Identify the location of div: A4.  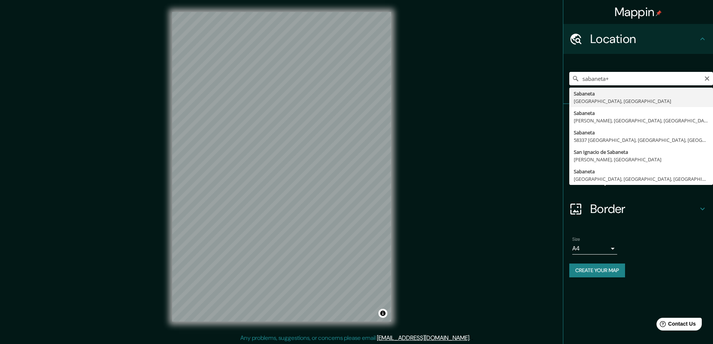
(595, 248).